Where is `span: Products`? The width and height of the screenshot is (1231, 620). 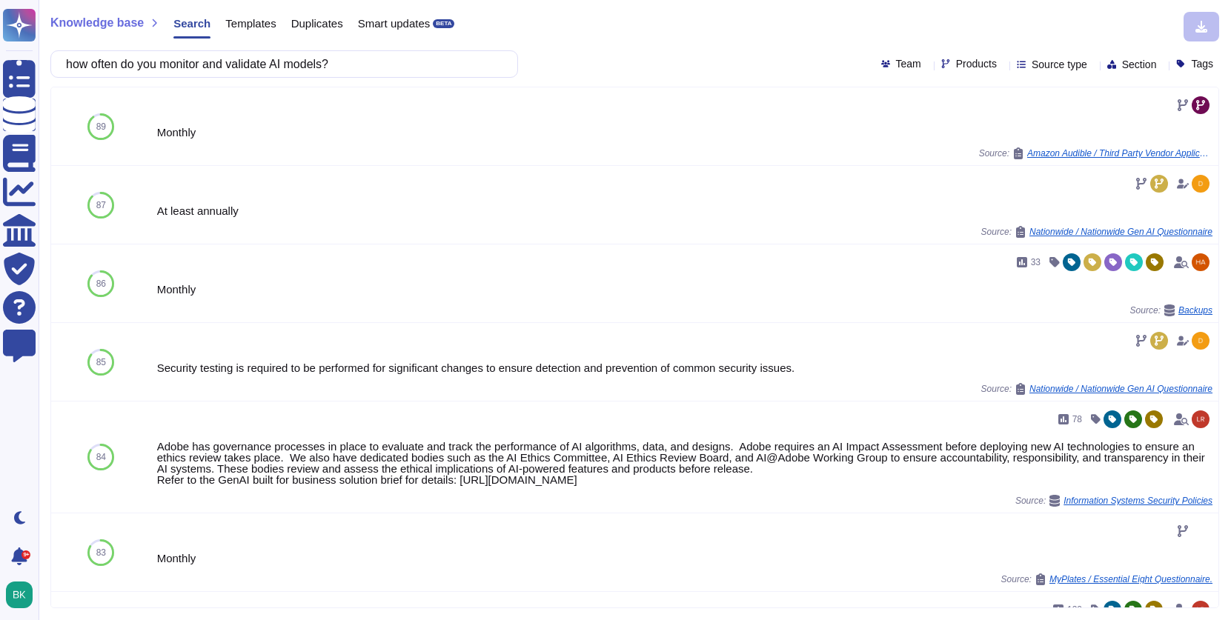
span: Products is located at coordinates (976, 64).